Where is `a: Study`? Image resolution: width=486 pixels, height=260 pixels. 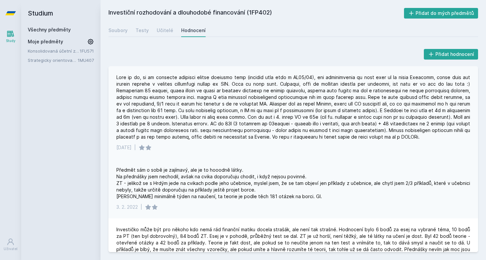 a: Study is located at coordinates (11, 36).